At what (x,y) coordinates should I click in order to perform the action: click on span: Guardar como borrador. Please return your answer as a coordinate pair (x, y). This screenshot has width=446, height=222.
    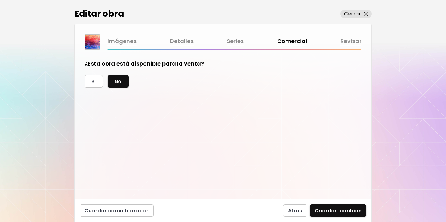
    Looking at the image, I should click on (116, 211).